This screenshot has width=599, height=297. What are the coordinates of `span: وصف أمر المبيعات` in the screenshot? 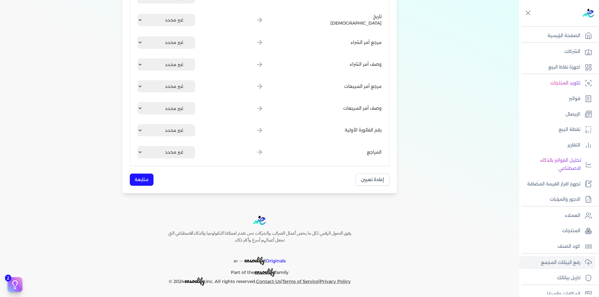 It's located at (362, 108).